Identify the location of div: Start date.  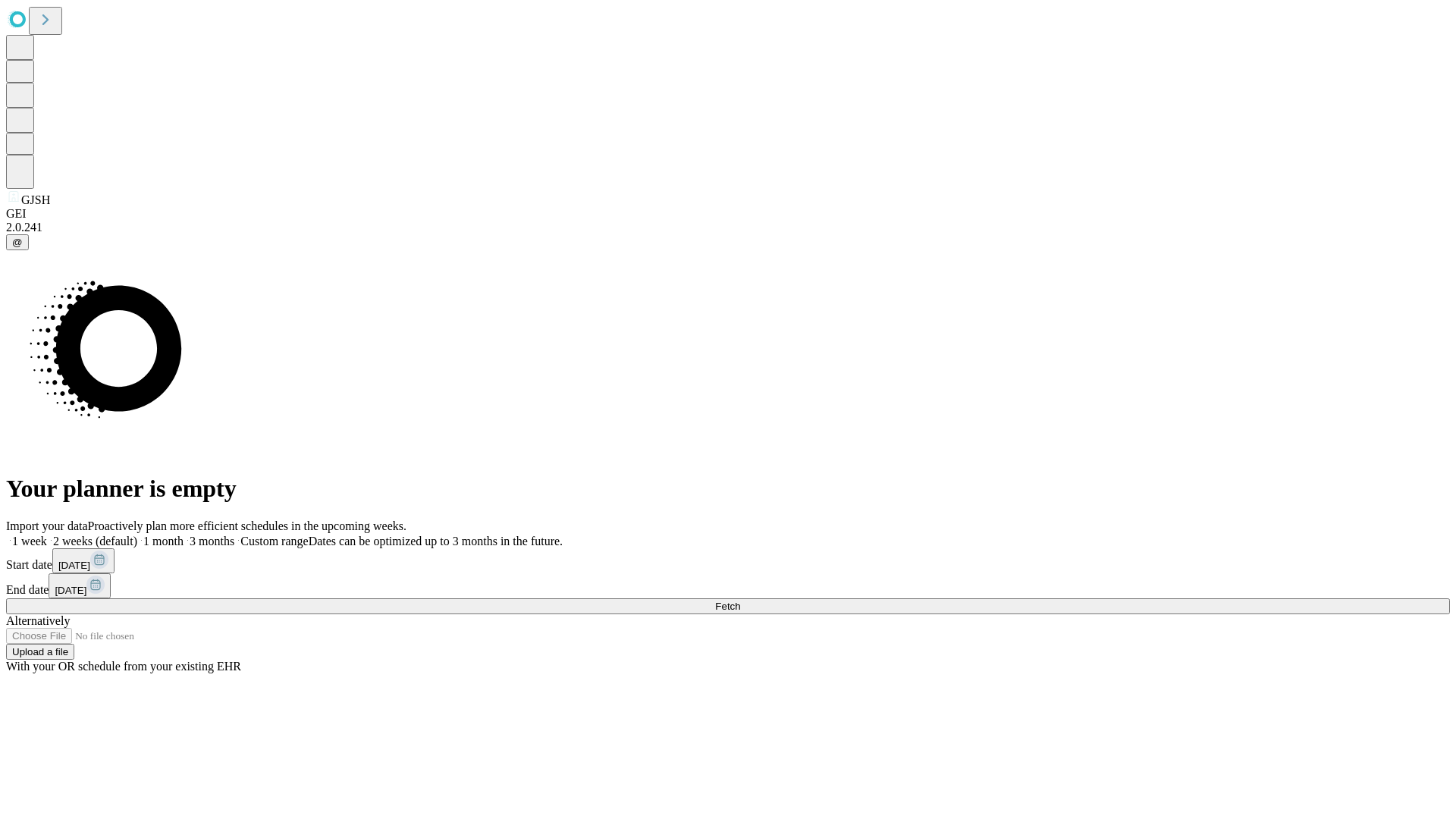
(728, 561).